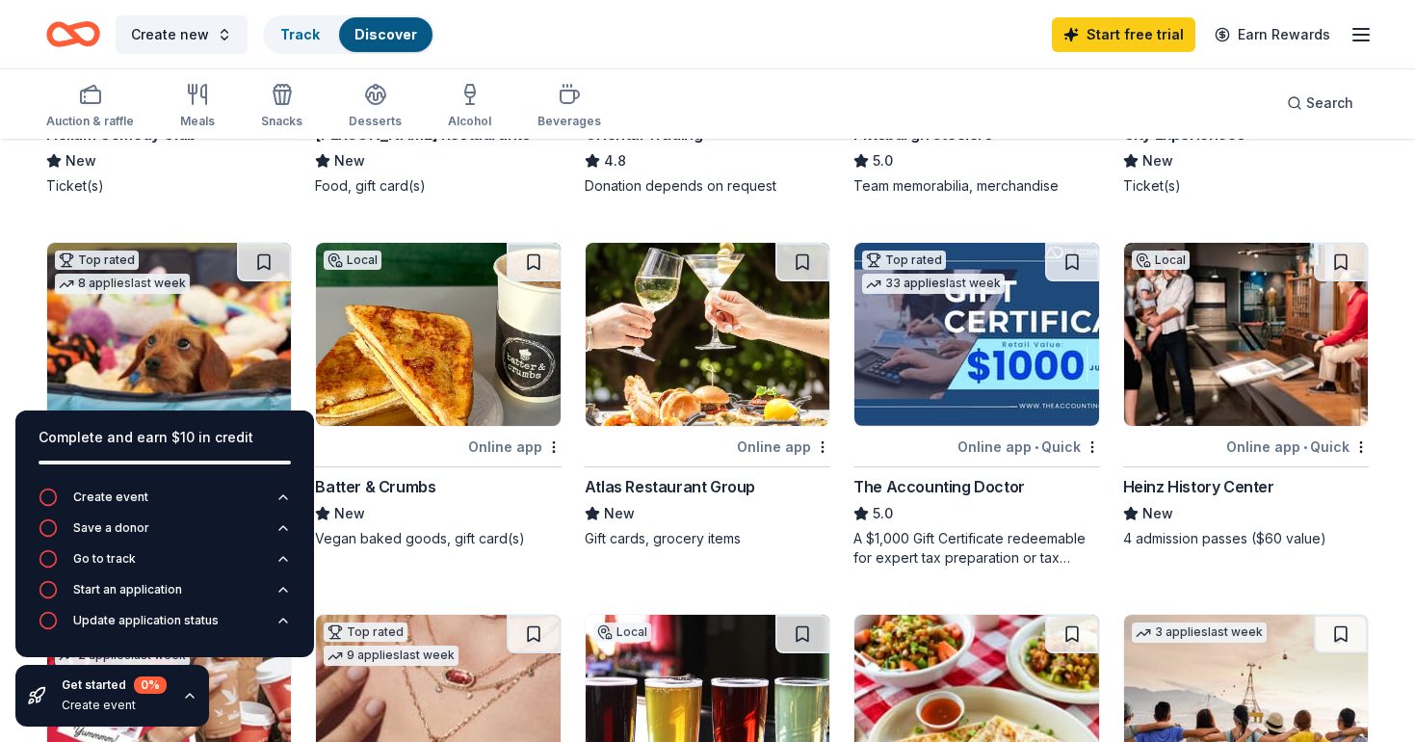  I want to click on a: Track, so click(300, 34).